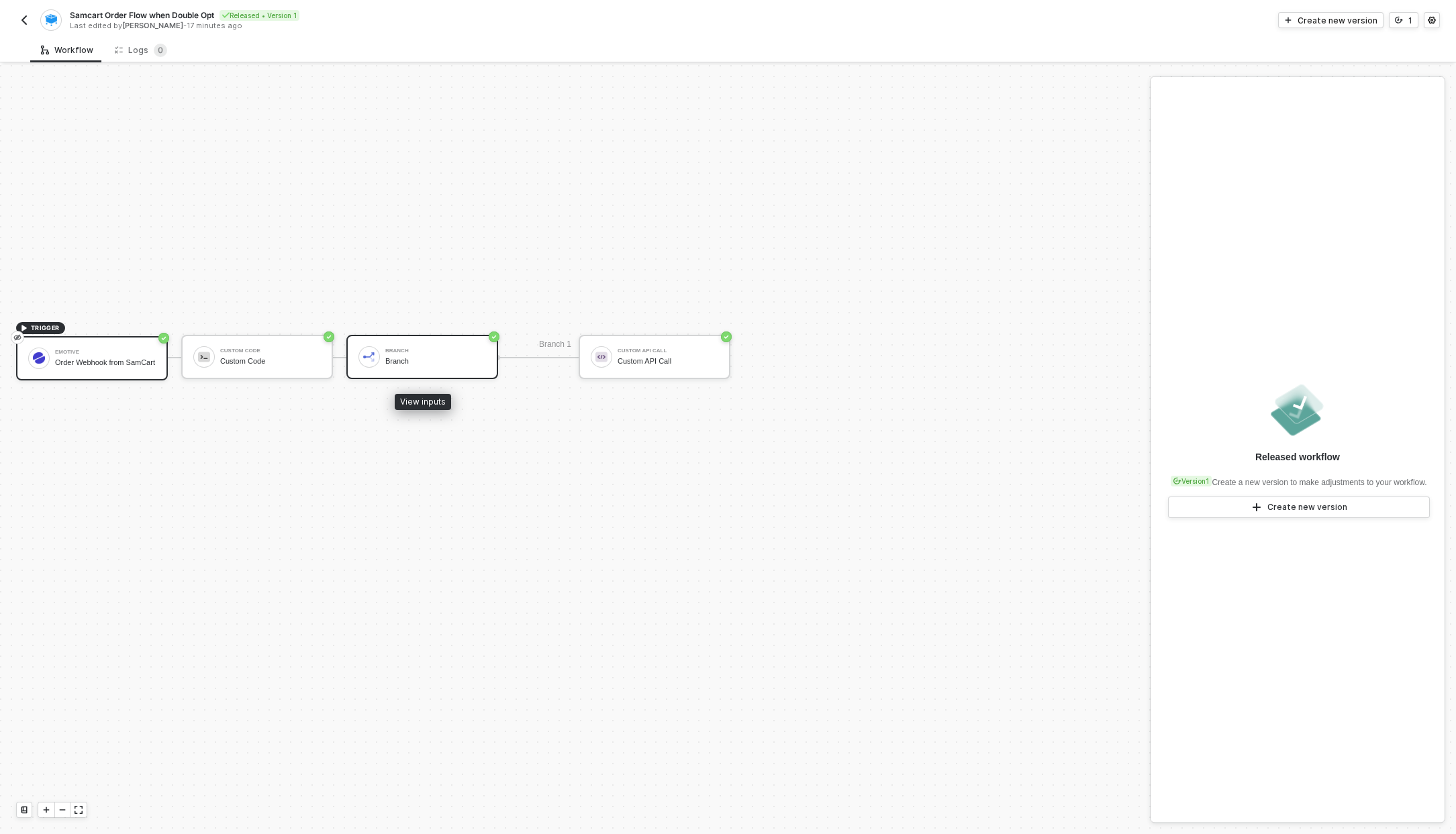  What do you see at coordinates (18, 337) in the screenshot?
I see `span: eye-invisible` at bounding box center [18, 337].